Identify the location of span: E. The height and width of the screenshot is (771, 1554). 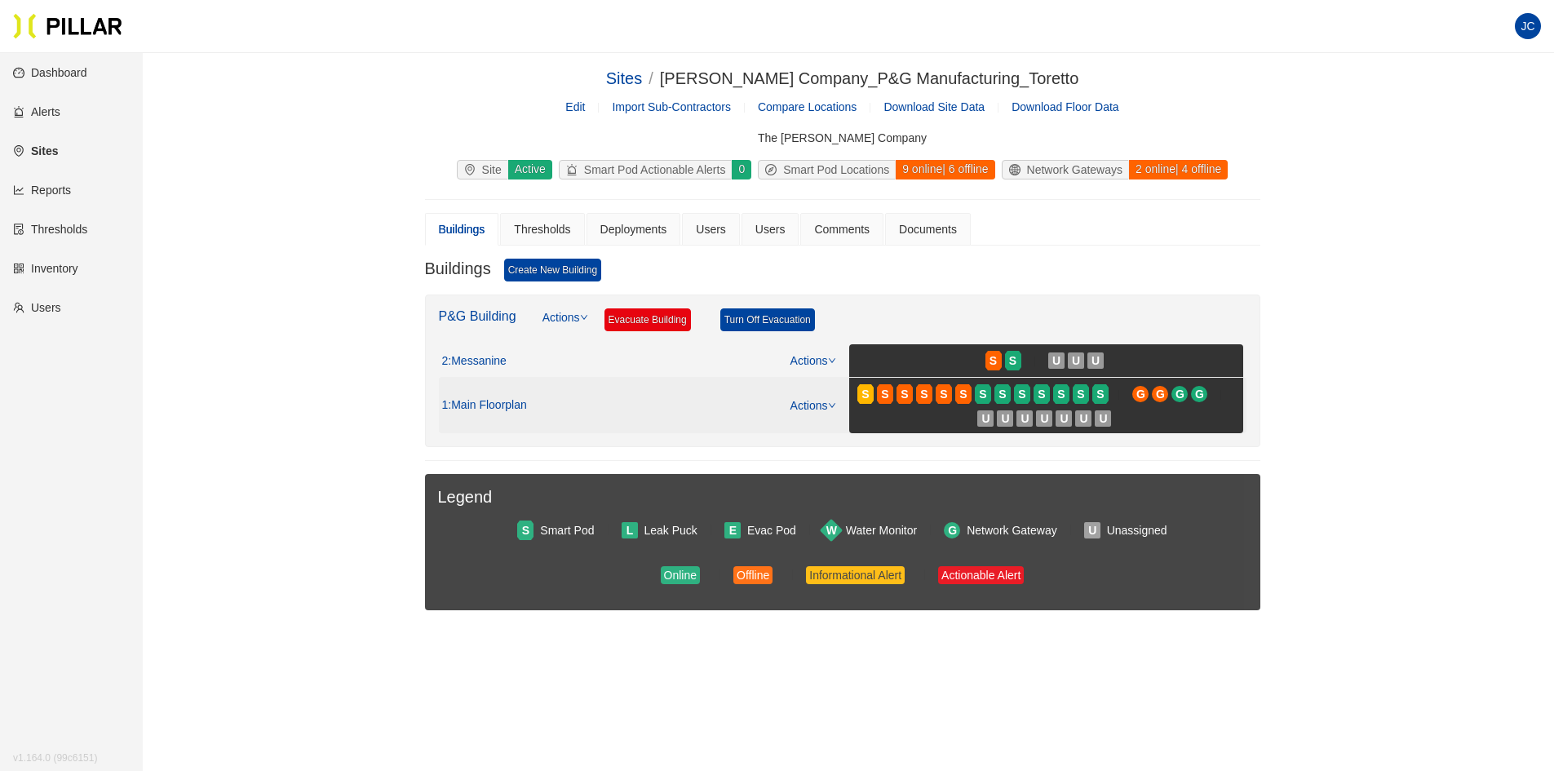
(732, 530).